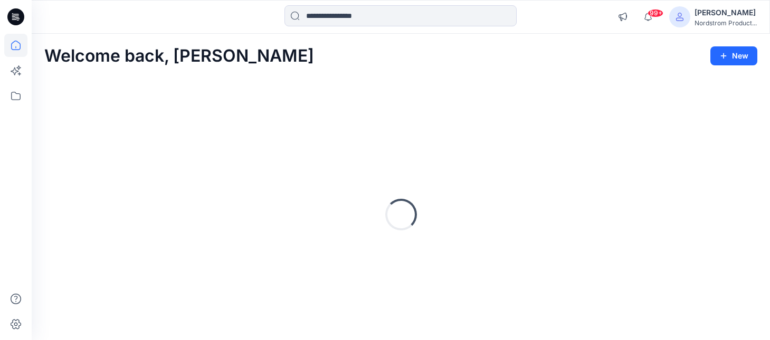 The image size is (770, 340). What do you see at coordinates (655, 13) in the screenshot?
I see `span: 99+` at bounding box center [655, 13].